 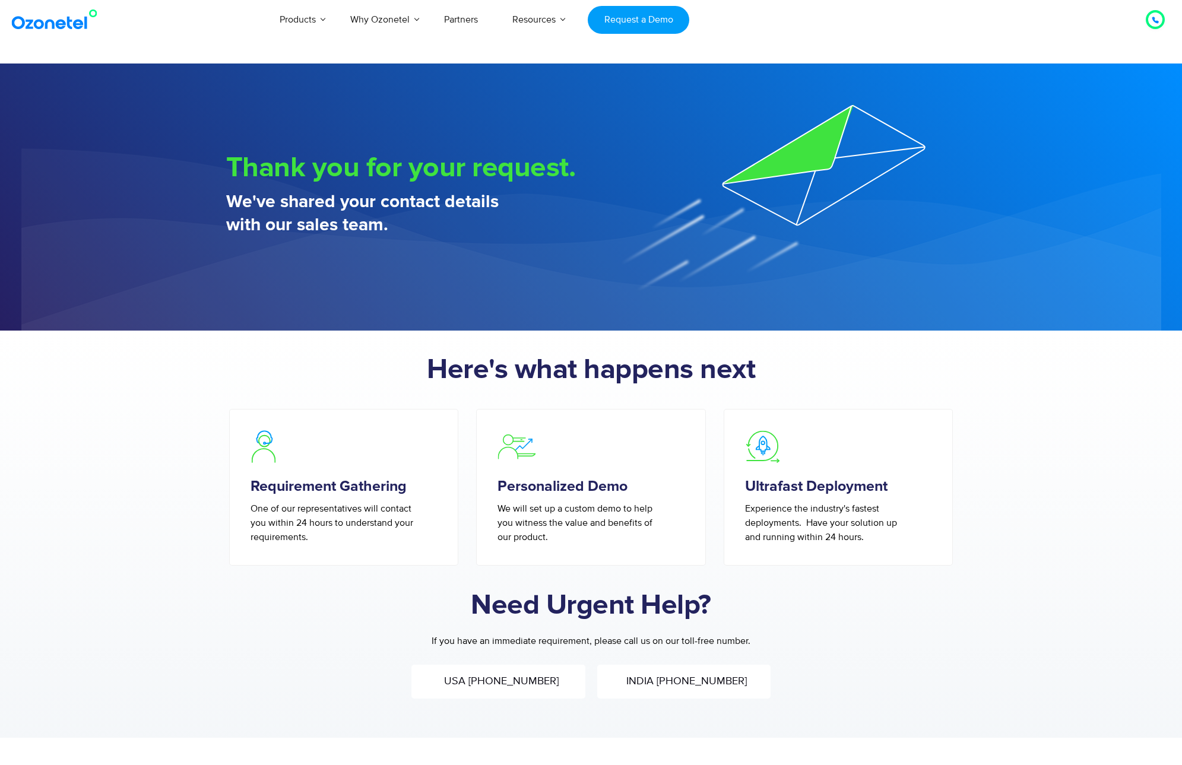 I want to click on p: We will set up a custom demo to help you witness the value and benefits of our product., so click(x=591, y=523).